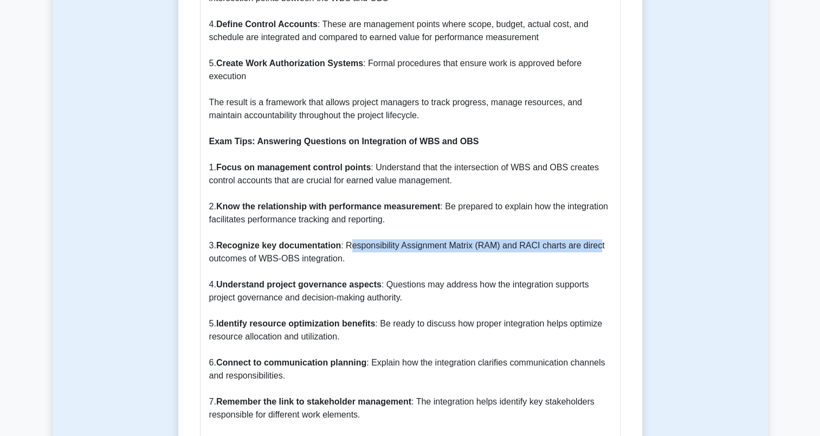 The width and height of the screenshot is (820, 436). What do you see at coordinates (279, 245) in the screenshot?
I see `b: Recognize key documentation` at bounding box center [279, 245].